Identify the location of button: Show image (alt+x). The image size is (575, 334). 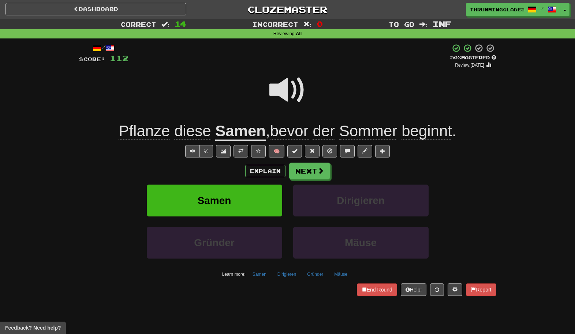
(223, 151).